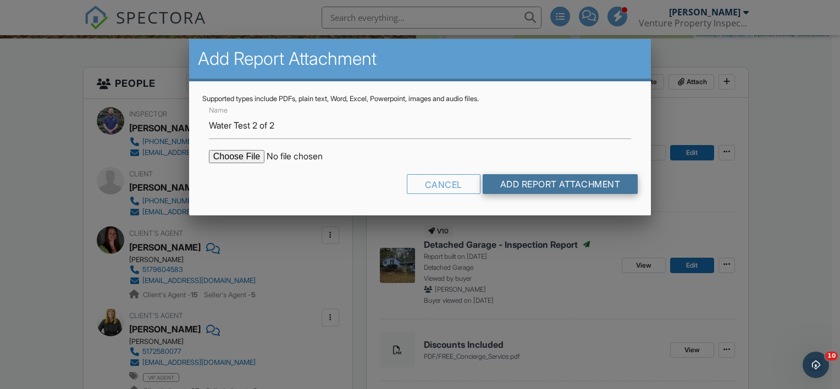 Image resolution: width=840 pixels, height=389 pixels. Describe the element at coordinates (218, 110) in the screenshot. I see `label: Name` at that location.